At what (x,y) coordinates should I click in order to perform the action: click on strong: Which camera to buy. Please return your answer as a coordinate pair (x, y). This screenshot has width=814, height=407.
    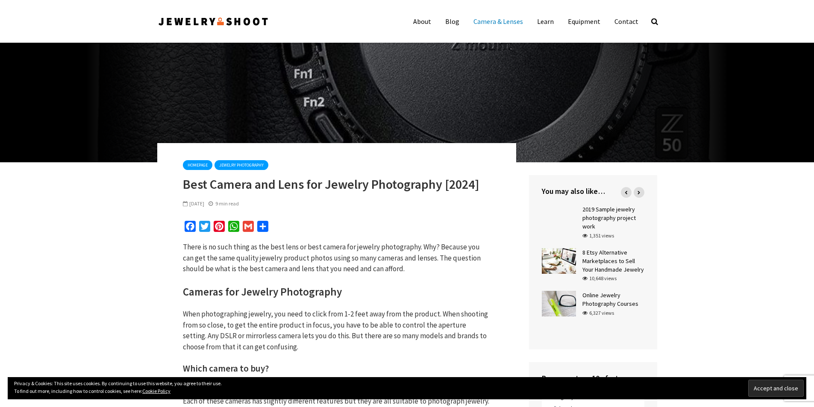
    Looking at the image, I should click on (224, 368).